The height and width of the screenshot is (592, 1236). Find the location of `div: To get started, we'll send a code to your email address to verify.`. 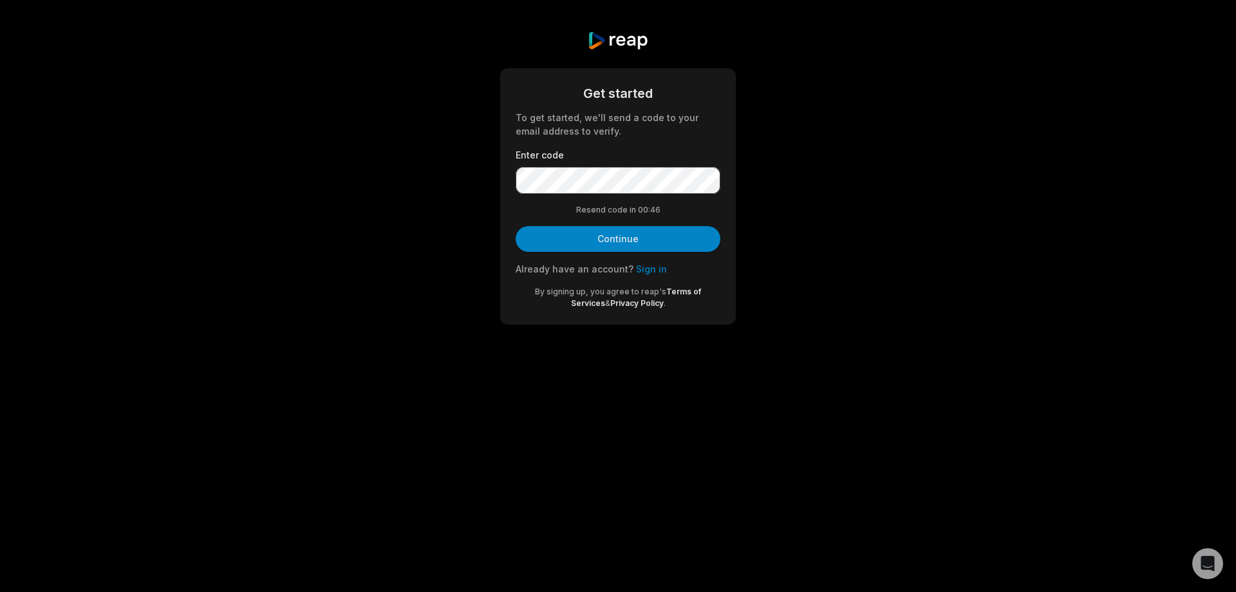

div: To get started, we'll send a code to your email address to verify. is located at coordinates (618, 124).